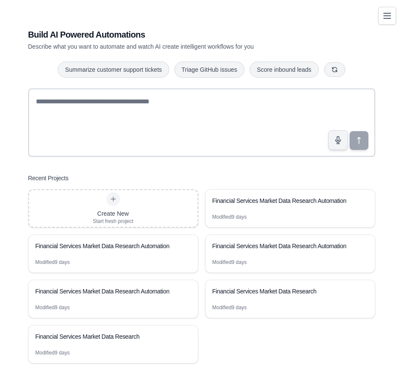 Image resolution: width=403 pixels, height=375 pixels. Describe the element at coordinates (113, 221) in the screenshot. I see `div: Start fresh project` at that location.